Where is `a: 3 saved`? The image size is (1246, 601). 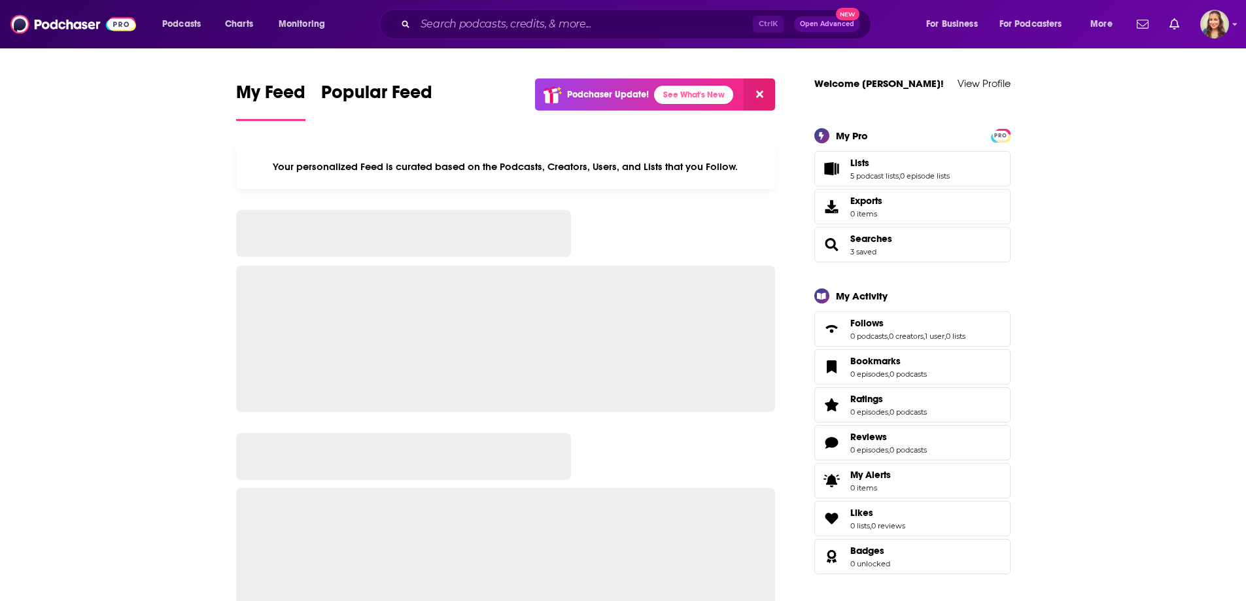
a: 3 saved is located at coordinates (863, 252).